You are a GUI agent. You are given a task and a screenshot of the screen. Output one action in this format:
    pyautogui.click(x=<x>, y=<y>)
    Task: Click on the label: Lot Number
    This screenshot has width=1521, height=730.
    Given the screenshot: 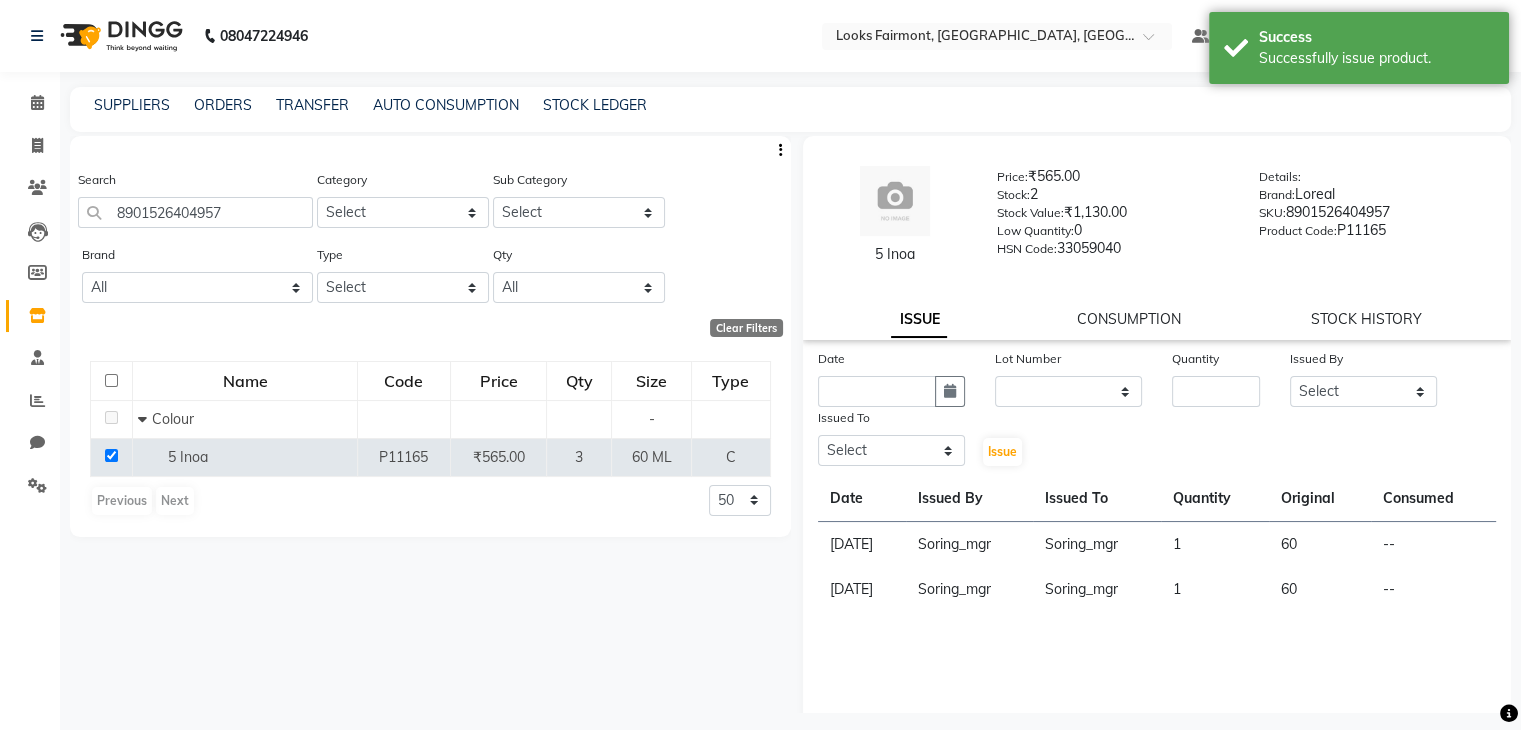 What is the action you would take?
    pyautogui.click(x=1028, y=359)
    